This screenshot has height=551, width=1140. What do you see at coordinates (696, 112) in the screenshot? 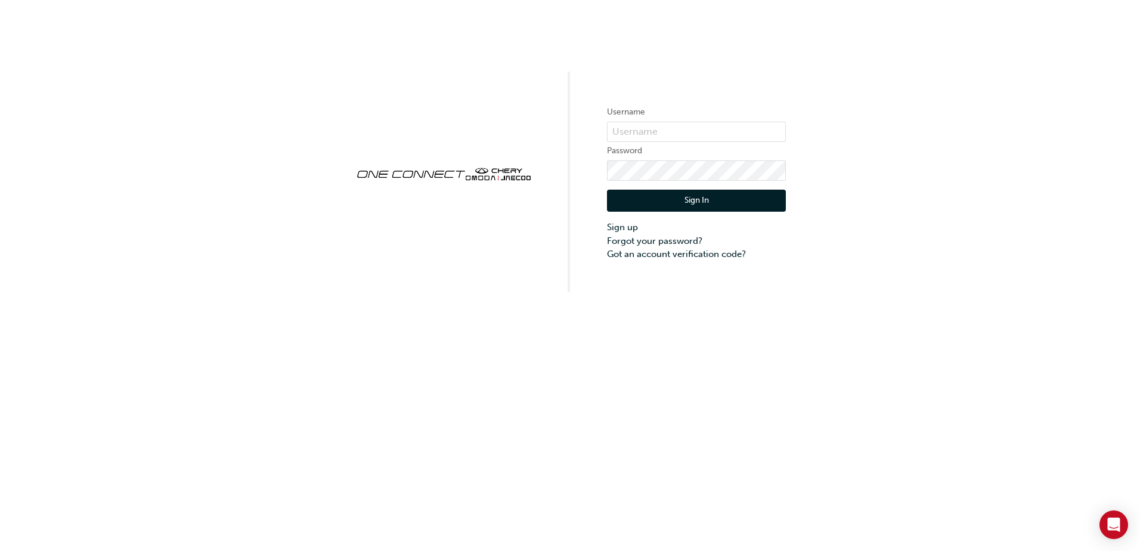
I see `label: Username` at bounding box center [696, 112].